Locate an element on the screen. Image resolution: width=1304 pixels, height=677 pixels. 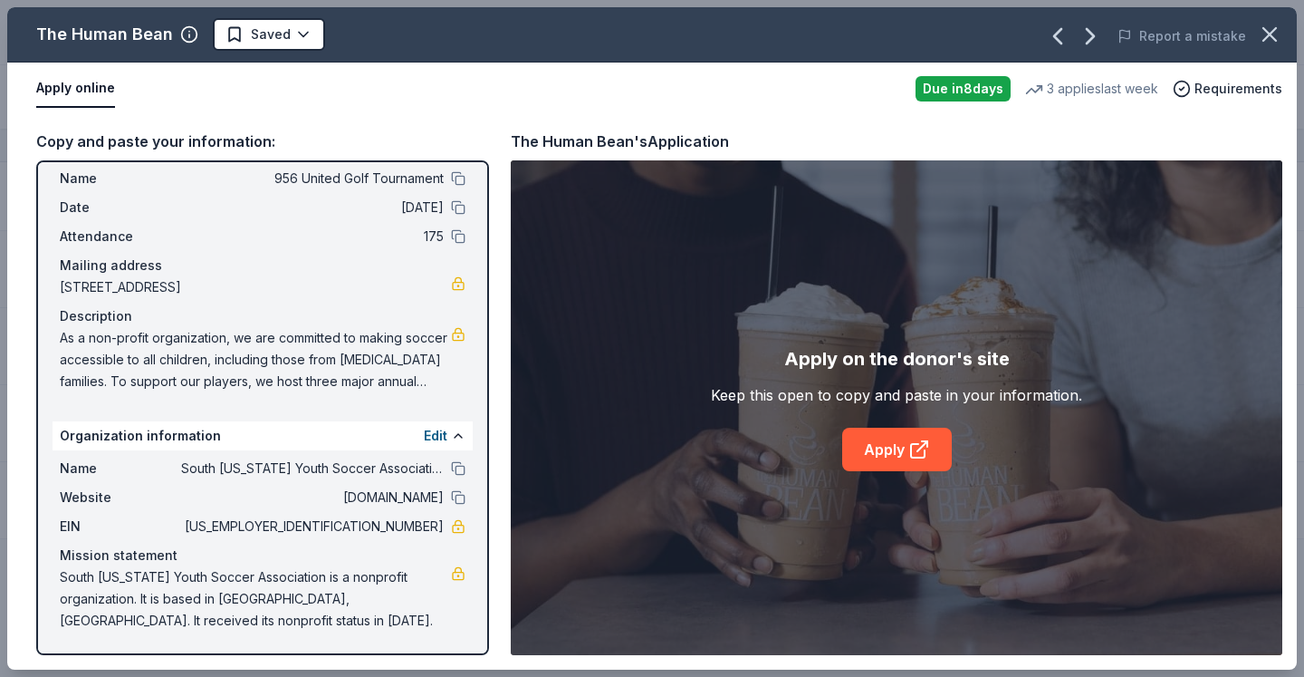
span: 956 United Golf Tournament is located at coordinates (313, 178).